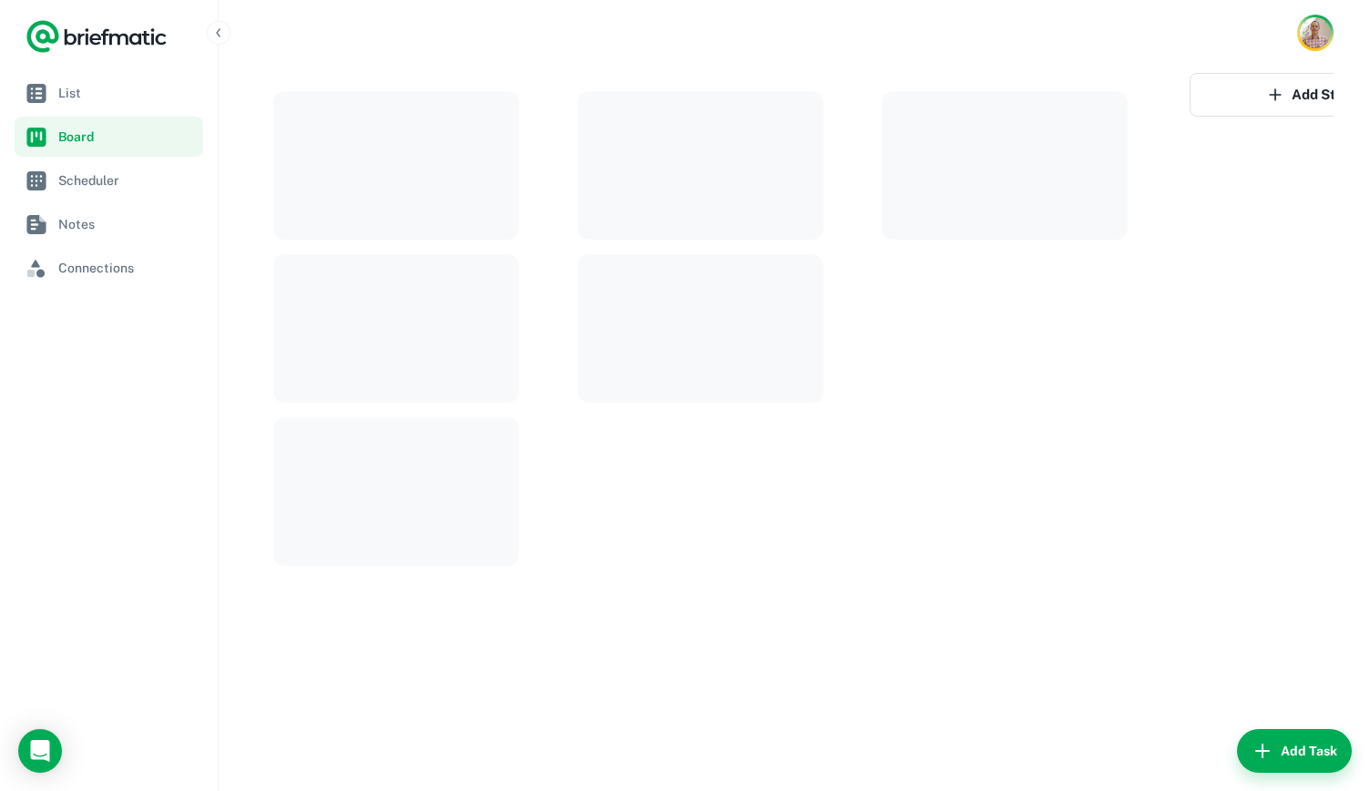 This screenshot has width=1370, height=791. What do you see at coordinates (1316, 33) in the screenshot?
I see `button: Account button` at bounding box center [1316, 33].